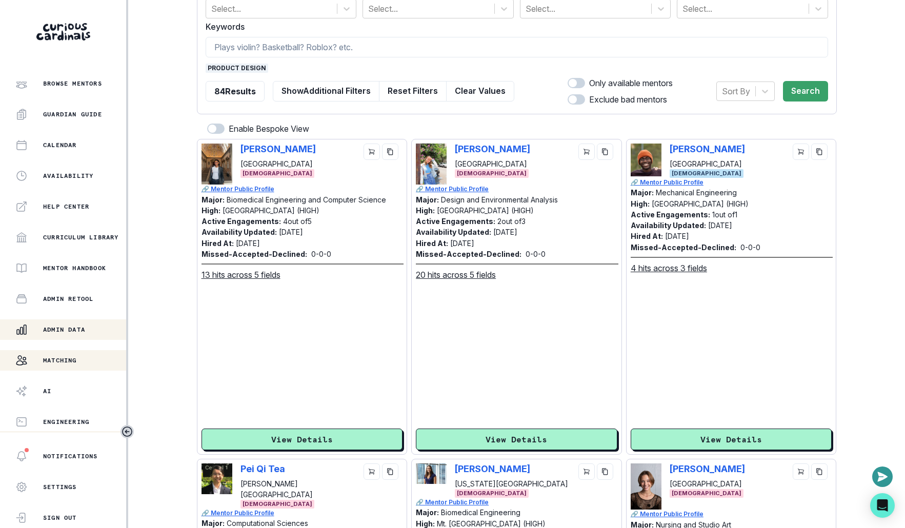 Image resolution: width=905 pixels, height=528 pixels. I want to click on p: Notifications, so click(70, 456).